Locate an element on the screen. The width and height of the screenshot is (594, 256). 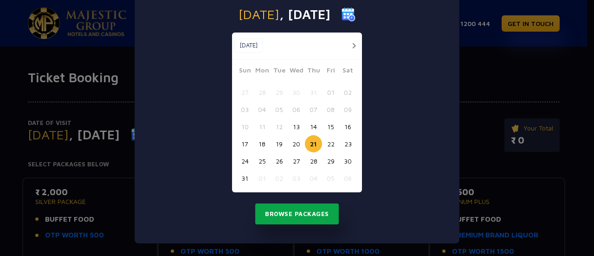
button: 23 is located at coordinates (347, 143).